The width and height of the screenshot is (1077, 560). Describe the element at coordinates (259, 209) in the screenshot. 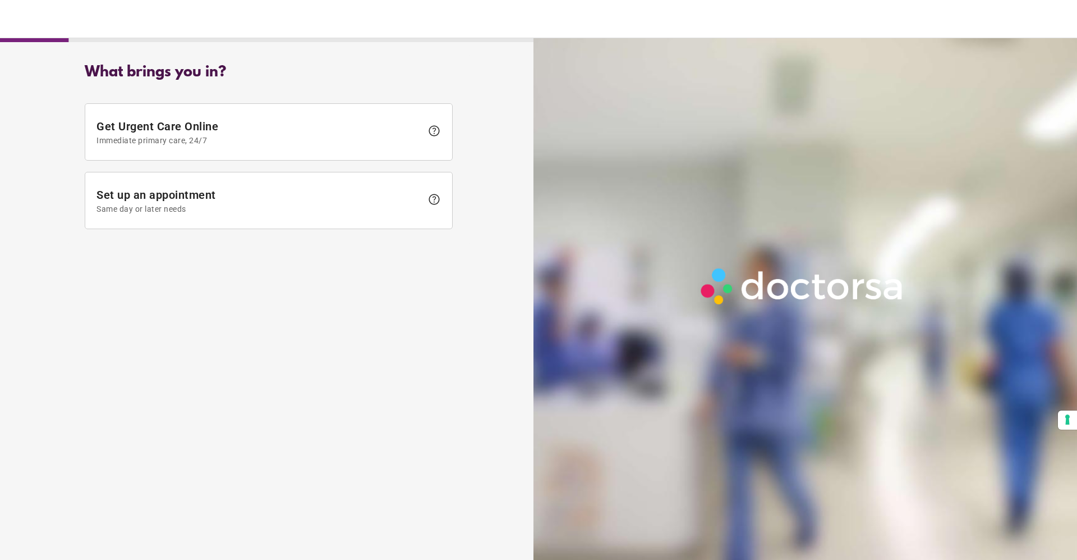

I see `span: Same day or later needs` at that location.